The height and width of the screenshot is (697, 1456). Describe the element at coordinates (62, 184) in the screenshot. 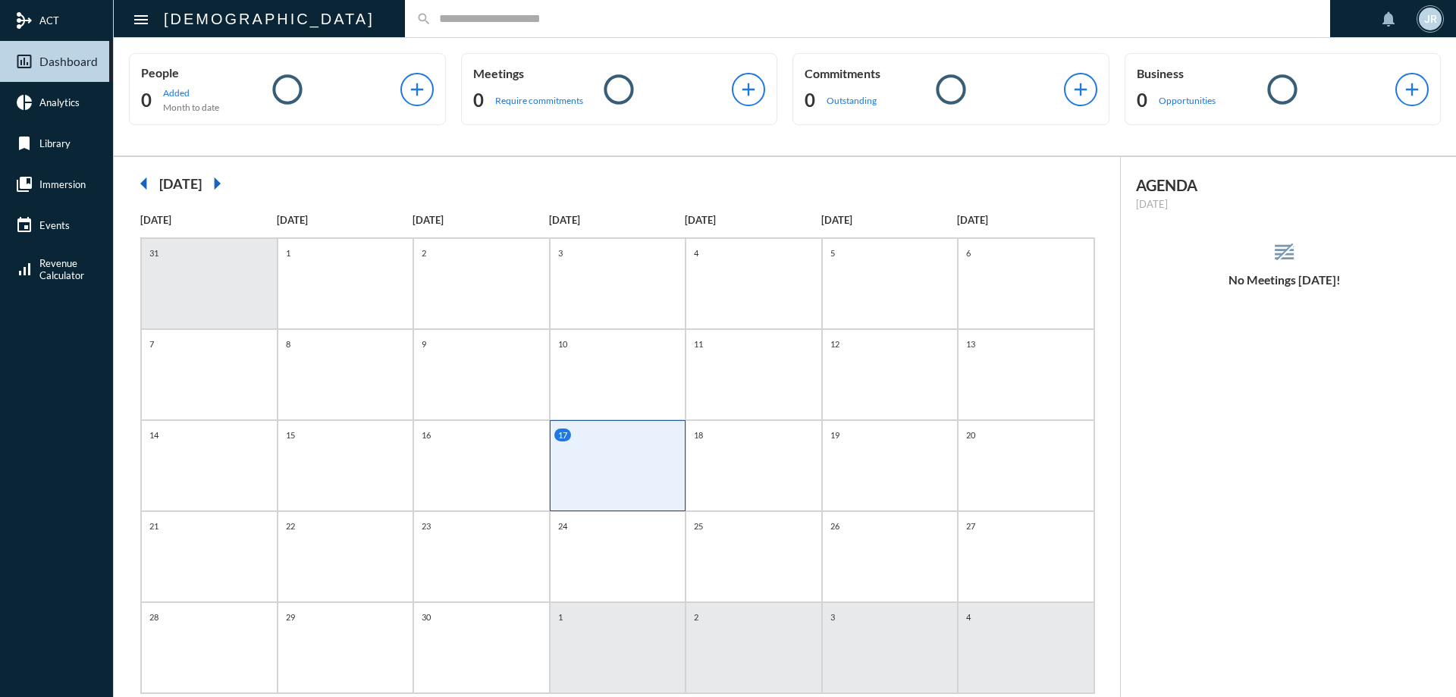

I see `span: Immersion` at that location.